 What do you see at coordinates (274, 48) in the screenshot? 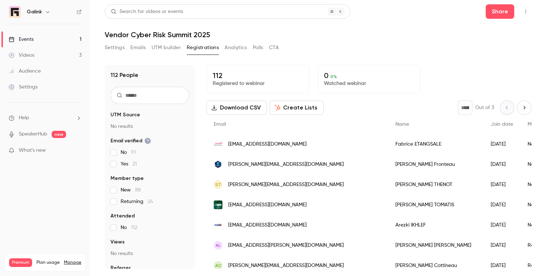
I see `button: CTA` at bounding box center [274, 48].